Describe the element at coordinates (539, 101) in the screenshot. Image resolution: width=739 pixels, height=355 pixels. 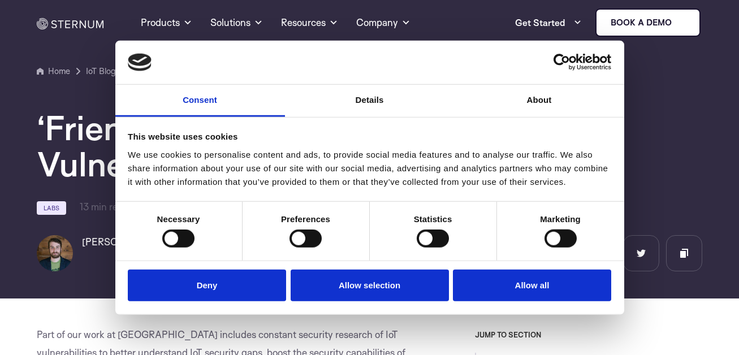
I see `a: About` at that location.